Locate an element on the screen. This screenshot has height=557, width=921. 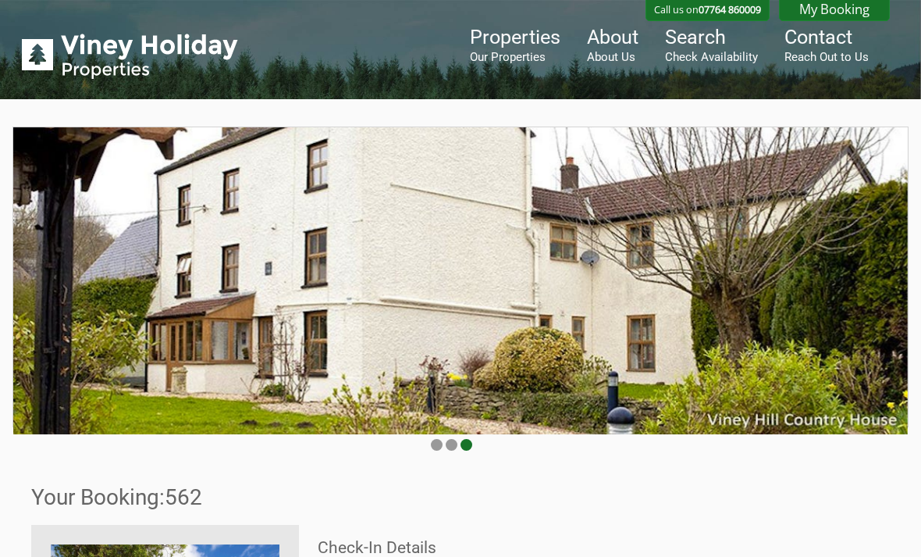
a: PropertiesOur Properties is located at coordinates (515, 44).